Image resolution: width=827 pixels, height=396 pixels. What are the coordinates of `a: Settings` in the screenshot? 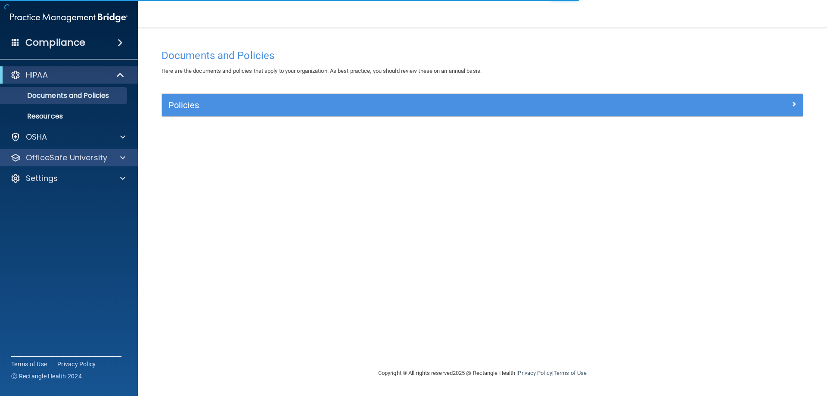 It's located at (68, 178).